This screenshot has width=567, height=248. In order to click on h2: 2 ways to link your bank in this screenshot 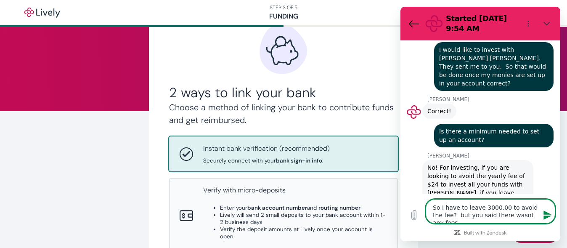, I will do `click(284, 93)`.